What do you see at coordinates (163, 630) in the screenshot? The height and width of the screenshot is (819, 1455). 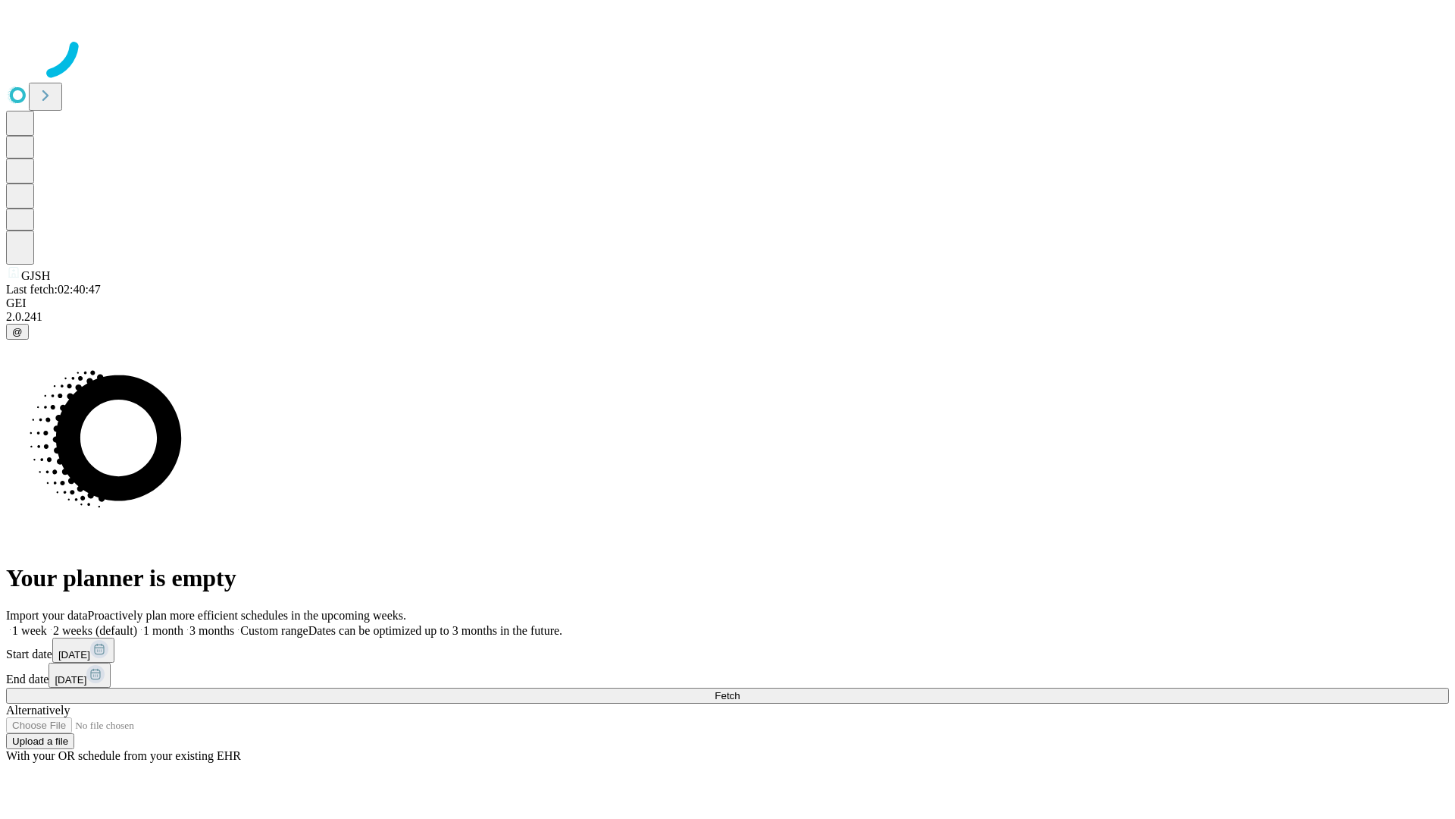 I see `span: 1 month` at bounding box center [163, 630].